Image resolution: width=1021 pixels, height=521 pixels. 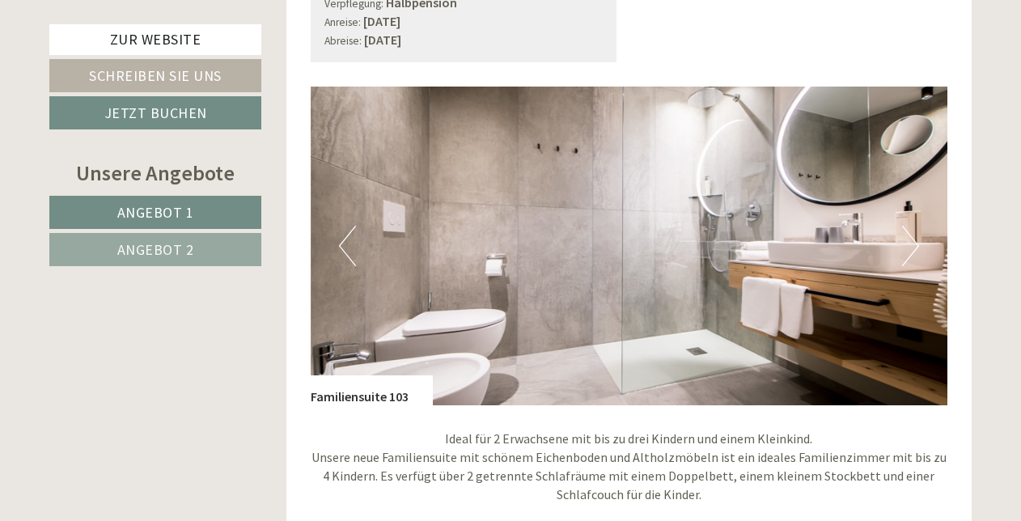 What do you see at coordinates (910, 246) in the screenshot?
I see `button: Next` at bounding box center [910, 246].